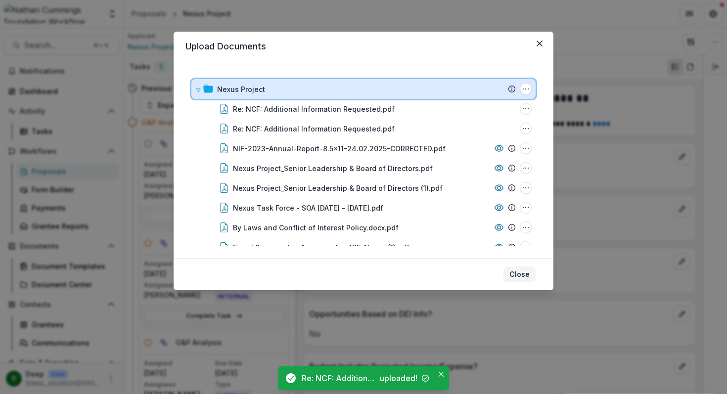  I want to click on div: Nexus Project_Senior Leadership & Board of Directors.pdf, so click(333, 168).